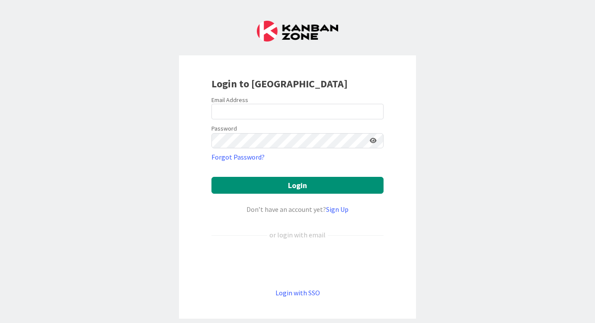  I want to click on label: Password, so click(224, 128).